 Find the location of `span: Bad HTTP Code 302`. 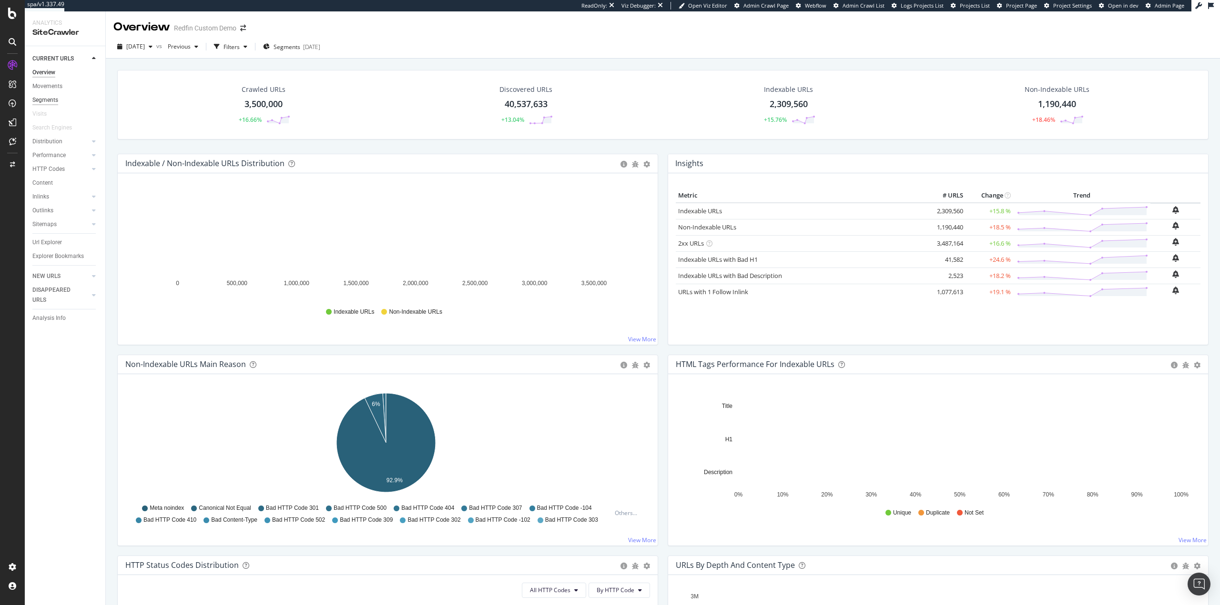

span: Bad HTTP Code 302 is located at coordinates (434, 520).